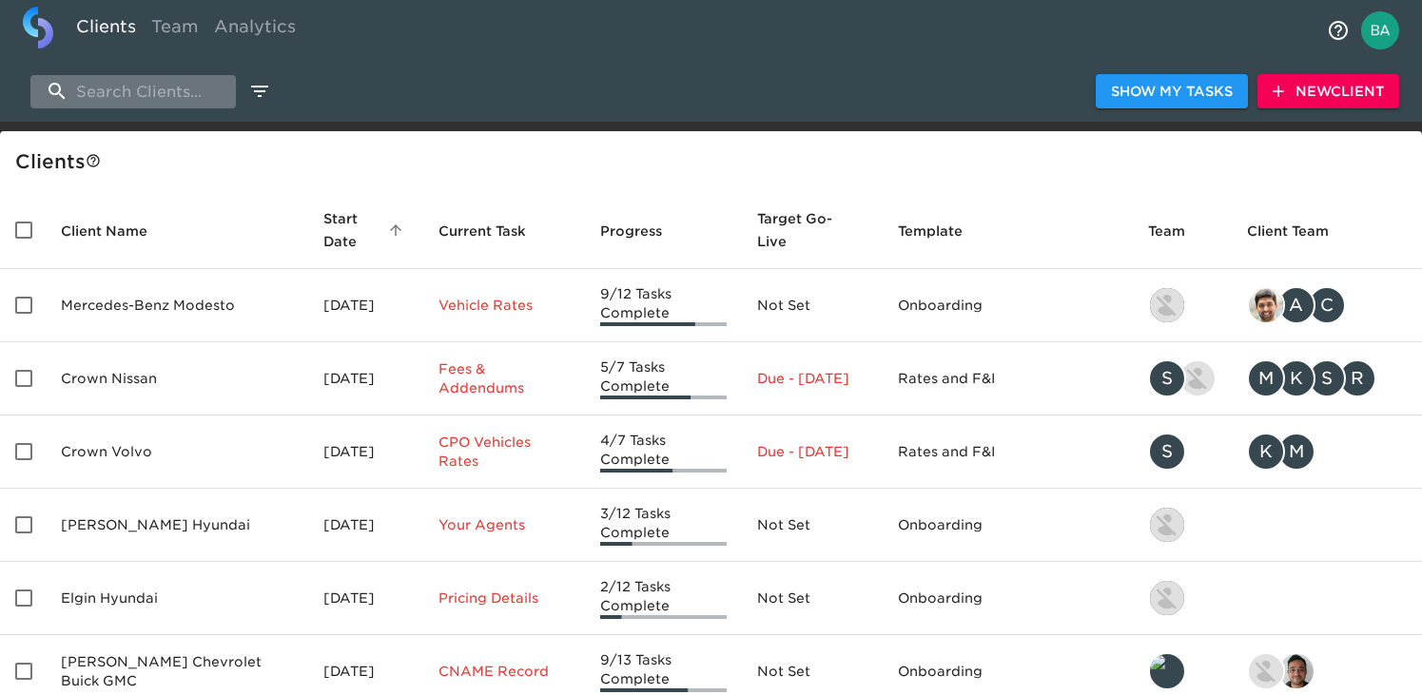 This screenshot has height=695, width=1422. Describe the element at coordinates (1357, 379) in the screenshot. I see `div: R` at that location.